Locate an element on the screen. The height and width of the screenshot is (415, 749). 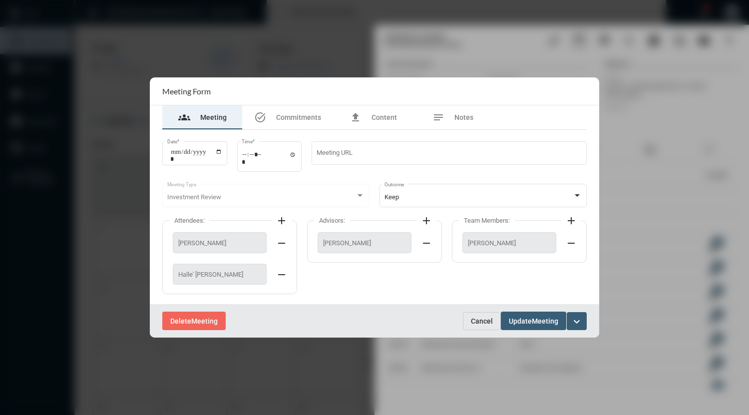
span: Update is located at coordinates (520, 321).